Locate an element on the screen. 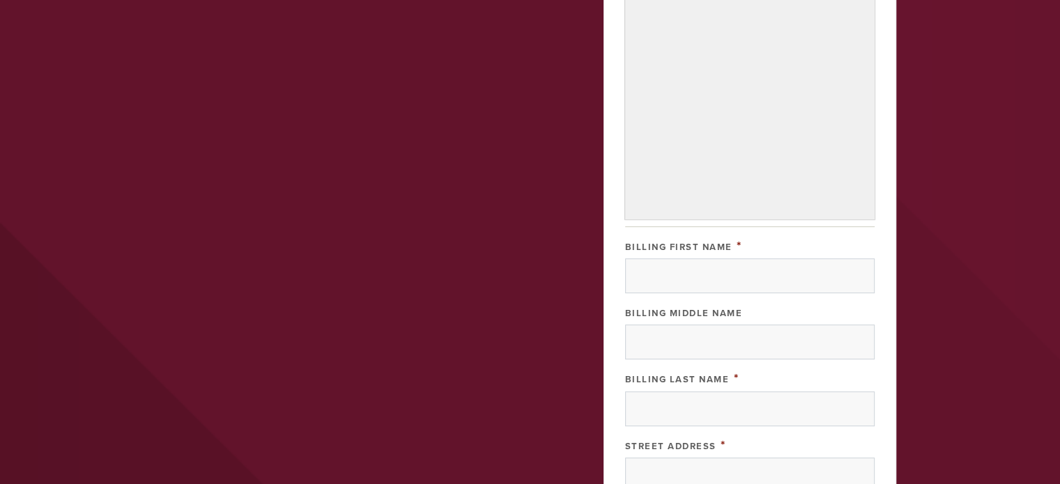 The height and width of the screenshot is (484, 1060). label: Billing Last Name is located at coordinates (677, 380).